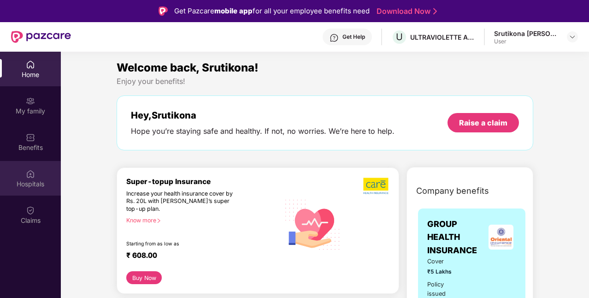 This screenshot has width=589, height=298. What do you see at coordinates (263, 115) in the screenshot?
I see `div: Hey, Srutikona` at bounding box center [263, 115].